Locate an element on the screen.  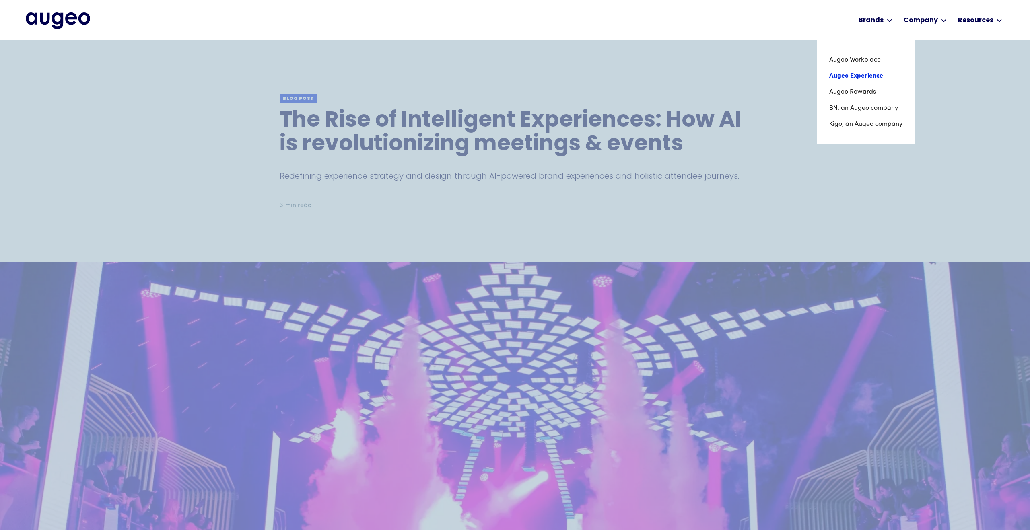
a: Augeo Experience is located at coordinates (866, 76).